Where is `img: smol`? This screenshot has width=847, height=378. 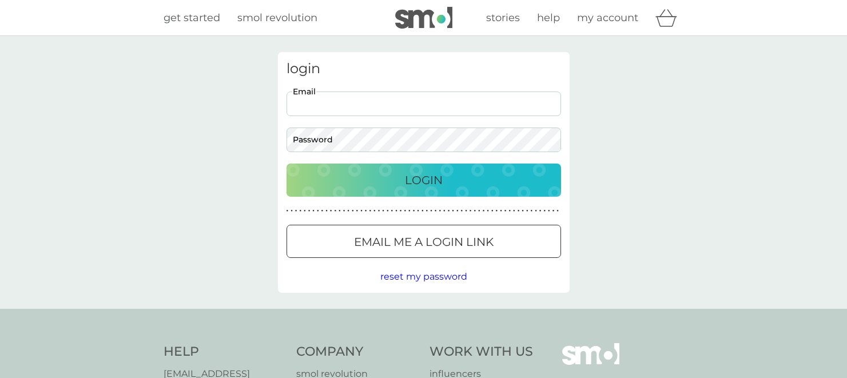
img: smol is located at coordinates (424, 18).